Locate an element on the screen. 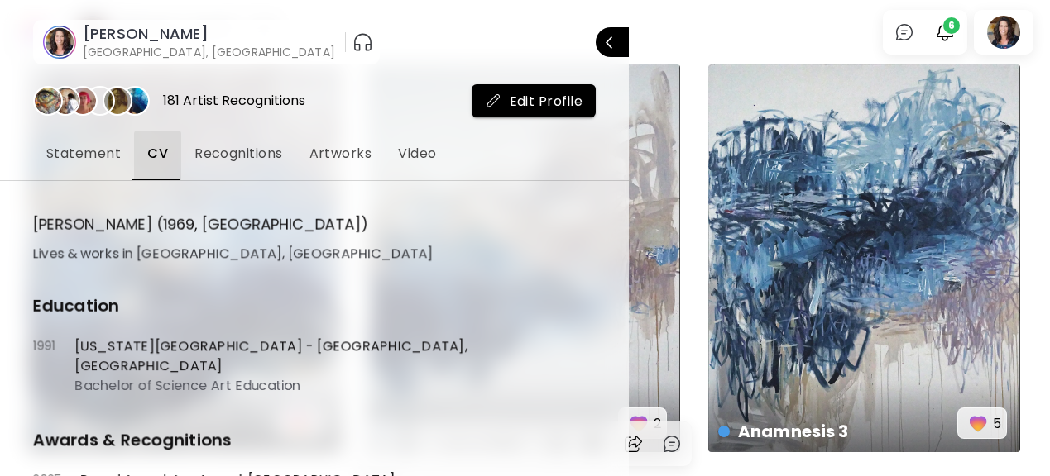 This screenshot has height=476, width=1050. h4: Education is located at coordinates (314, 306).